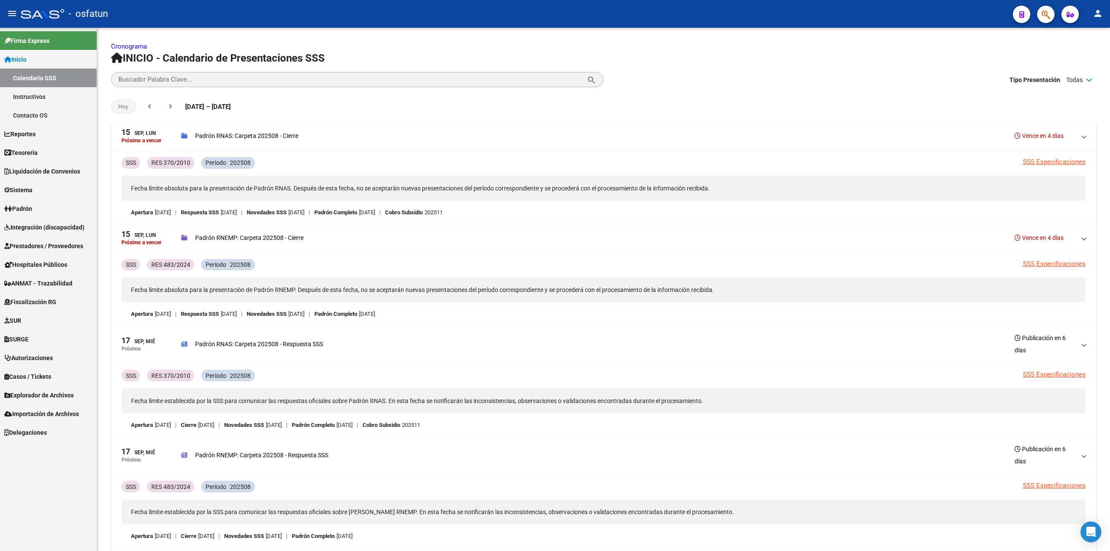 This screenshot has height=551, width=1110. I want to click on p: RES 483/2024, so click(171, 486).